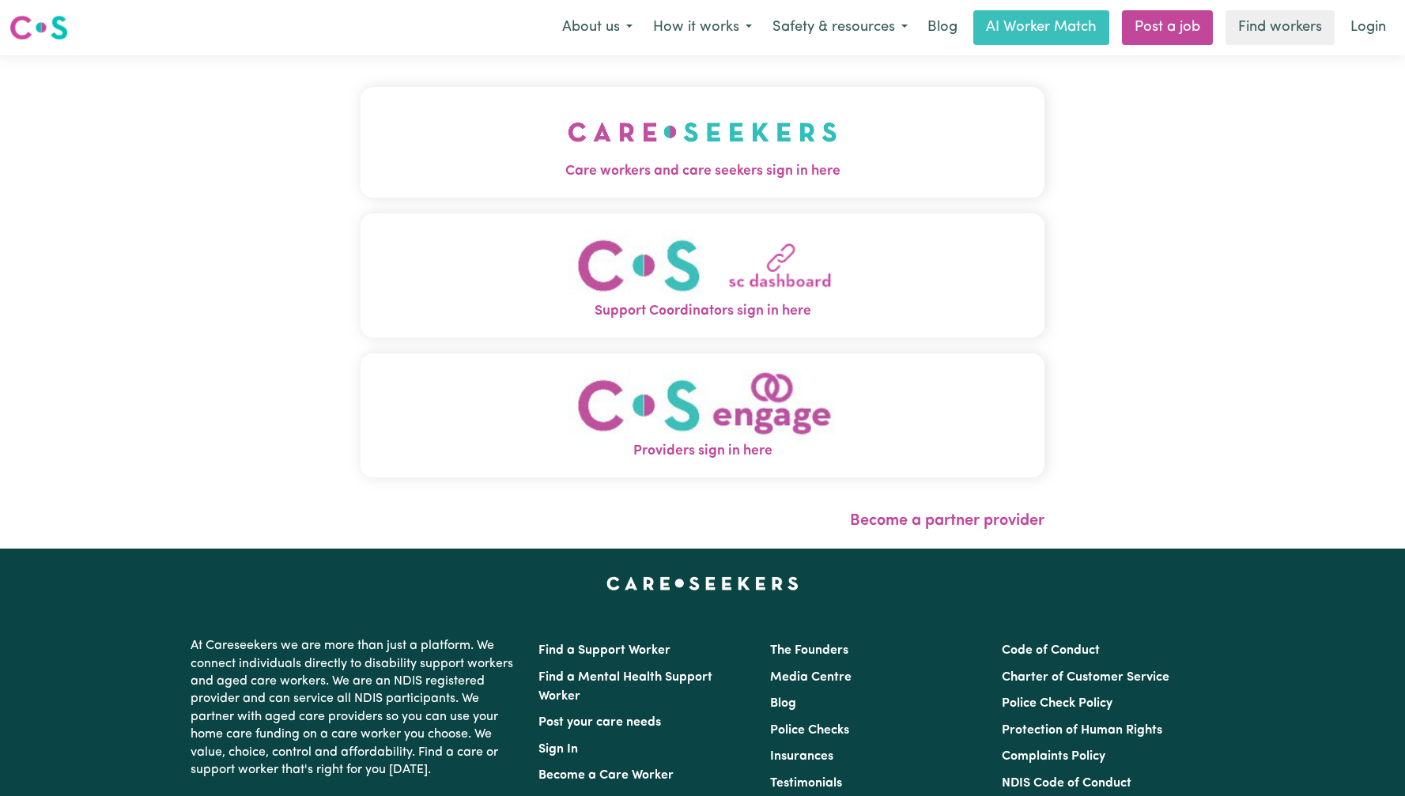 This screenshot has height=796, width=1405. Describe the element at coordinates (1051, 651) in the screenshot. I see `a: Code of Conduct` at that location.